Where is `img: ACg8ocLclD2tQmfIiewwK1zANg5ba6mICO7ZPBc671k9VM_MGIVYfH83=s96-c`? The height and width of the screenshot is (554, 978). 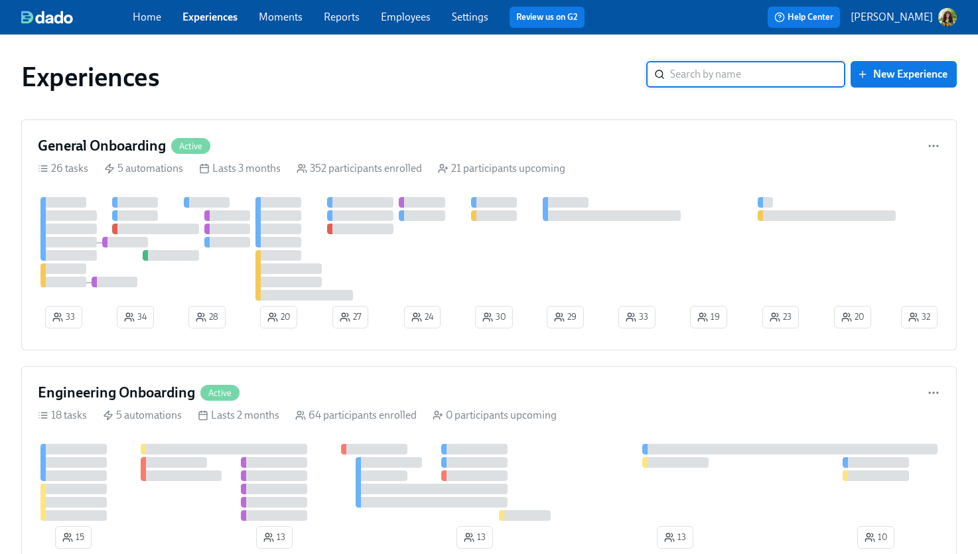 img: ACg8ocLclD2tQmfIiewwK1zANg5ba6mICO7ZPBc671k9VM_MGIVYfH83=s96-c is located at coordinates (948, 17).